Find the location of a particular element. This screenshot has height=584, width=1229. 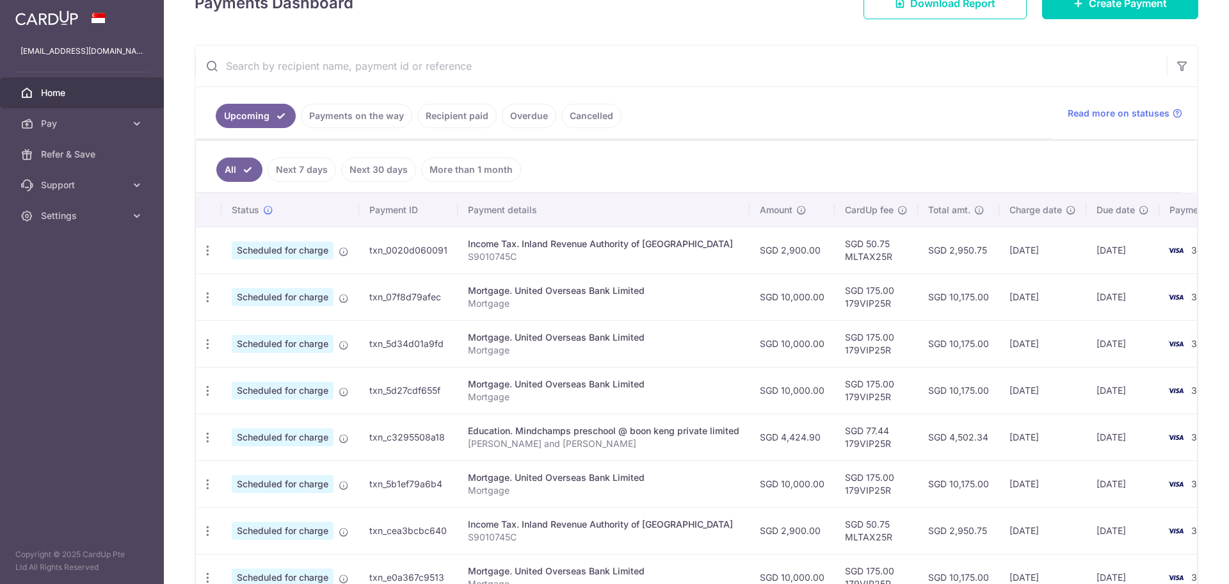

a: Recipient paid is located at coordinates (457, 116).